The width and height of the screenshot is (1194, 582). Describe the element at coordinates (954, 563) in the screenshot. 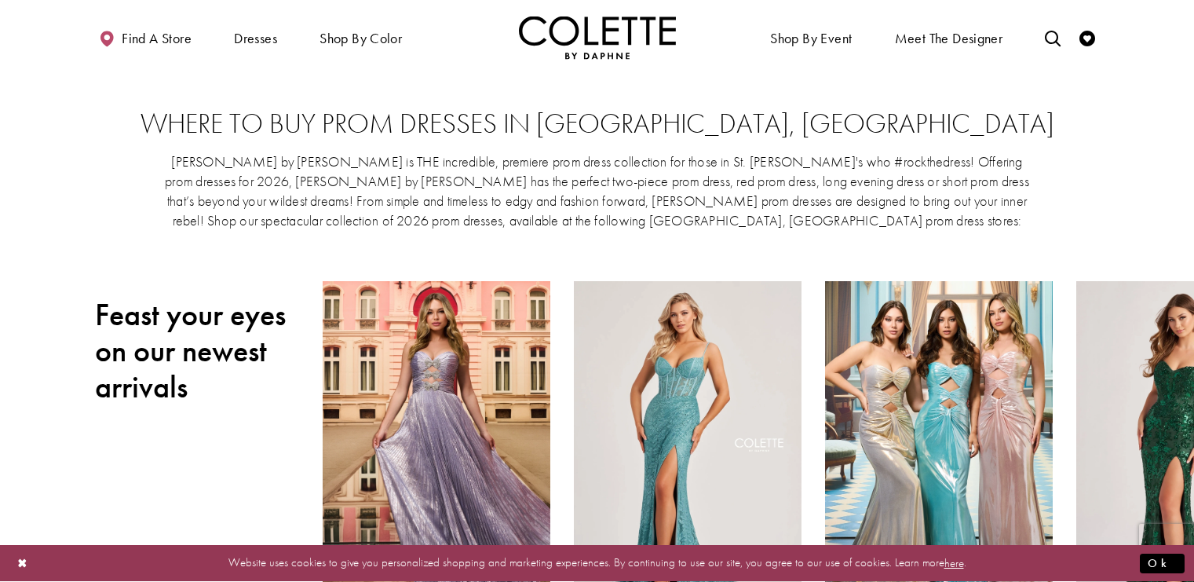

I see `a: here` at that location.